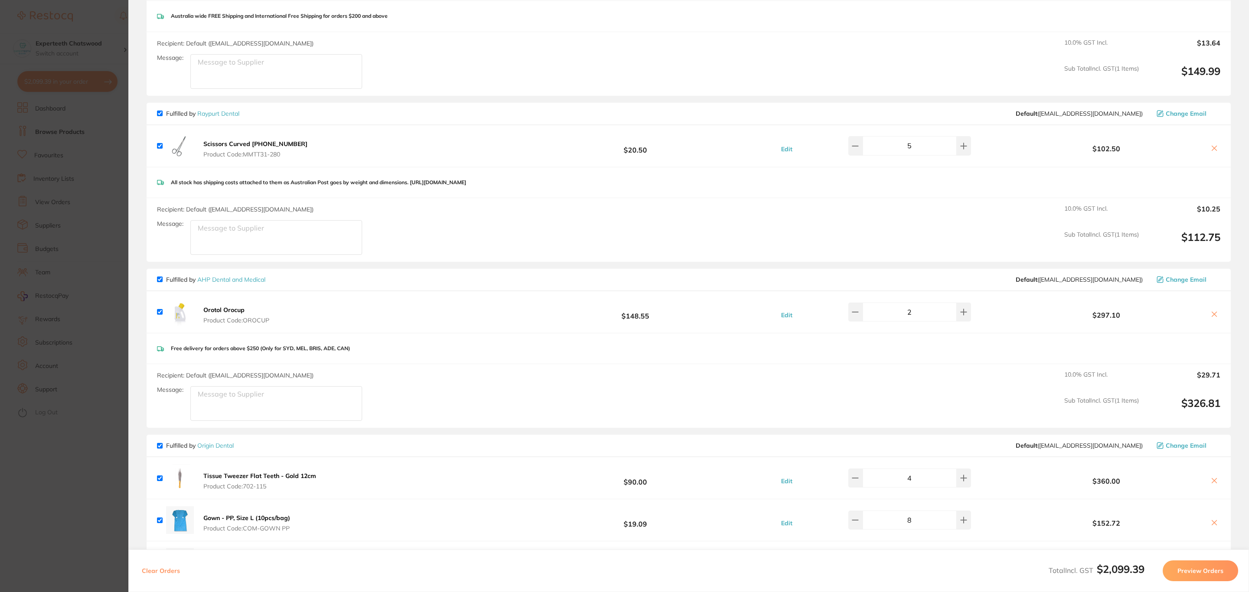 The image size is (1249, 592). I want to click on b: Gown - PP, Size L (10pcs/bag), so click(247, 518).